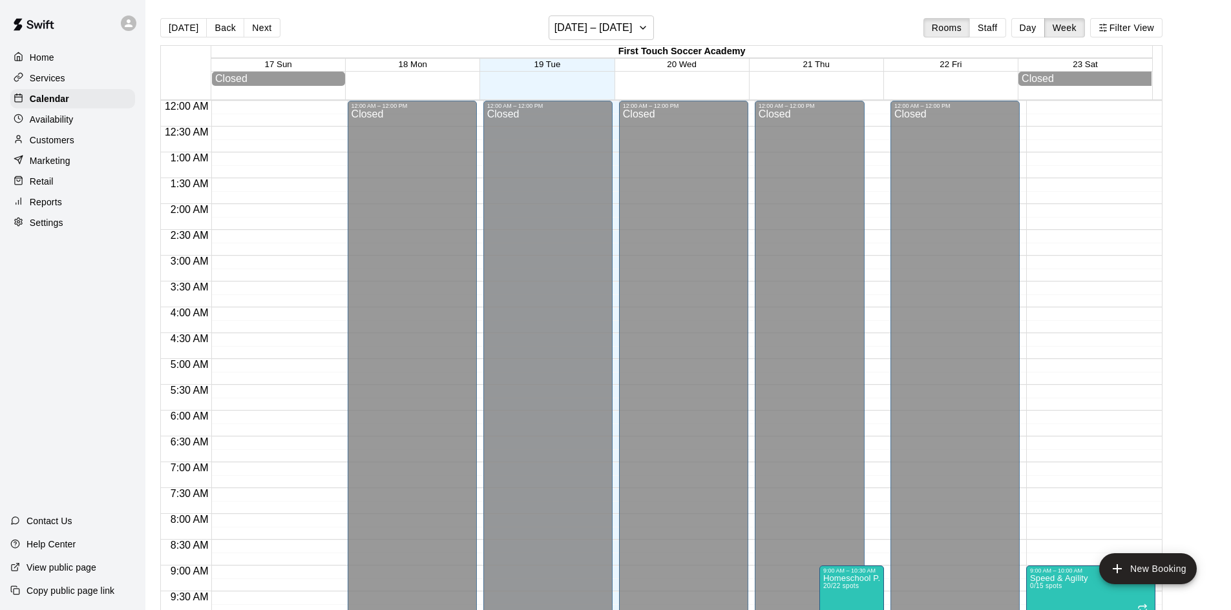  Describe the element at coordinates (189, 545) in the screenshot. I see `span: 8:30 AM` at that location.